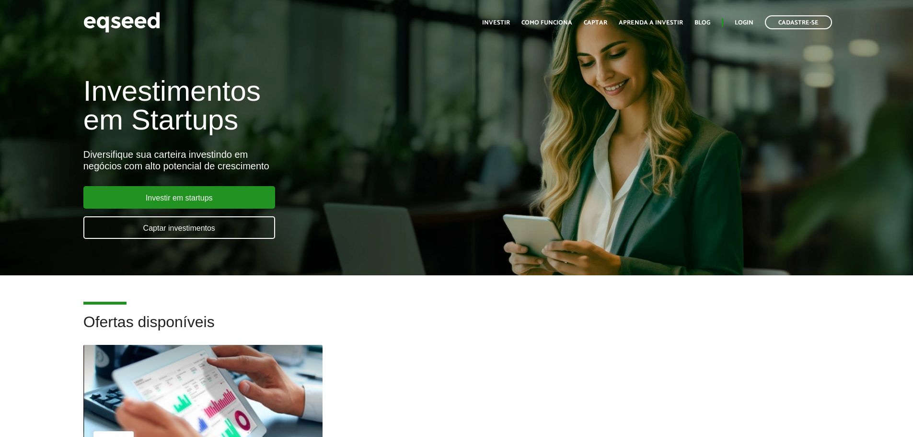 Image resolution: width=913 pixels, height=437 pixels. I want to click on h2: Ofertas disponíveis, so click(457, 329).